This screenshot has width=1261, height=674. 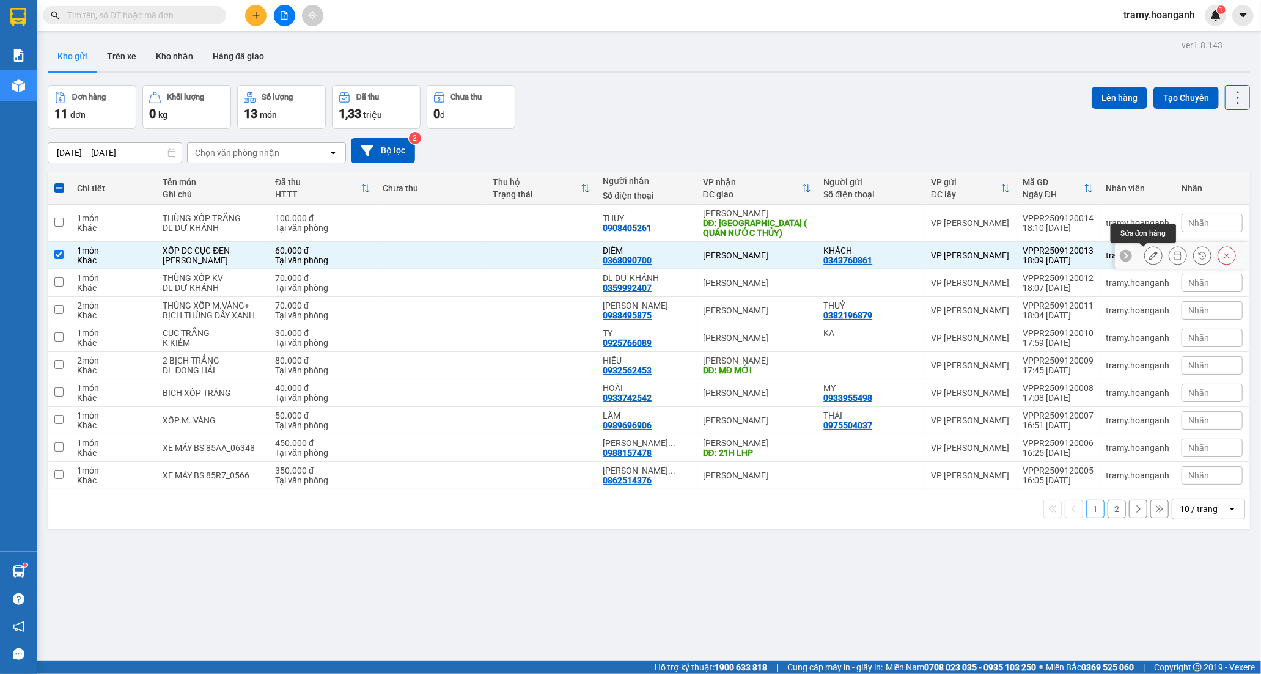 I want to click on button: caret-down, so click(x=1243, y=15).